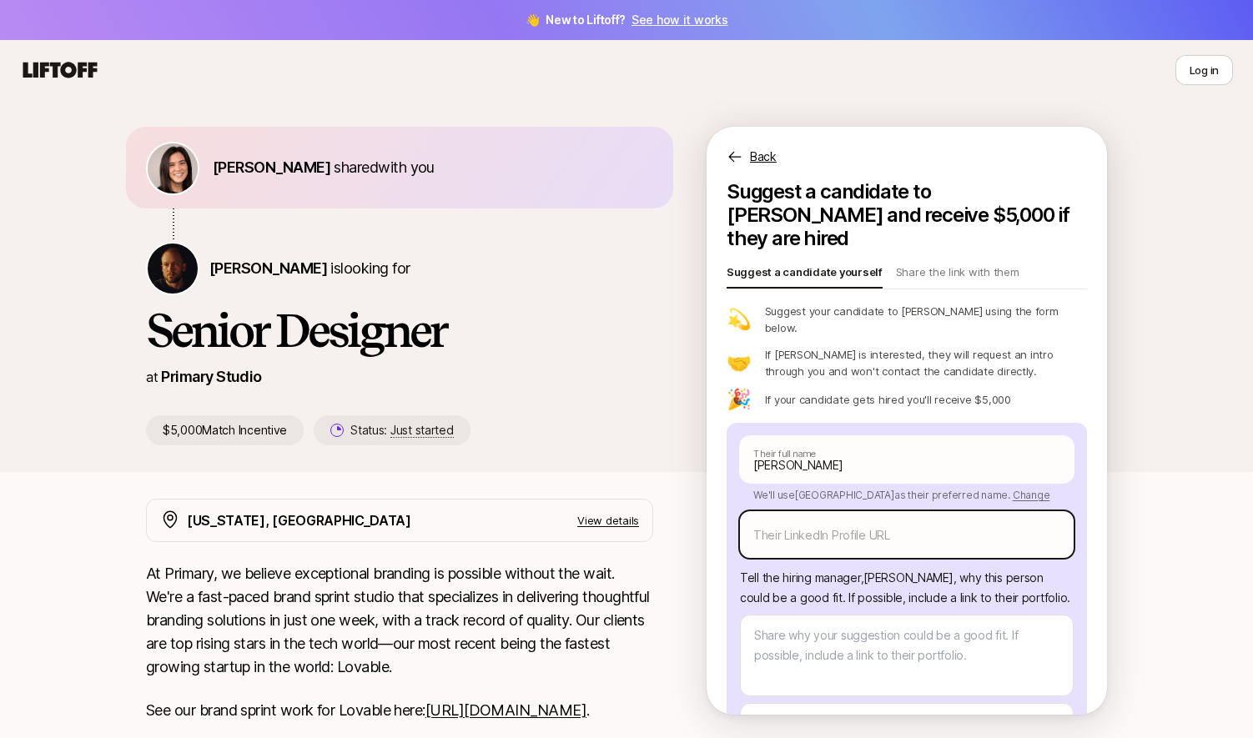 This screenshot has height=738, width=1253. What do you see at coordinates (763, 157) in the screenshot?
I see `p: Back` at bounding box center [763, 157].